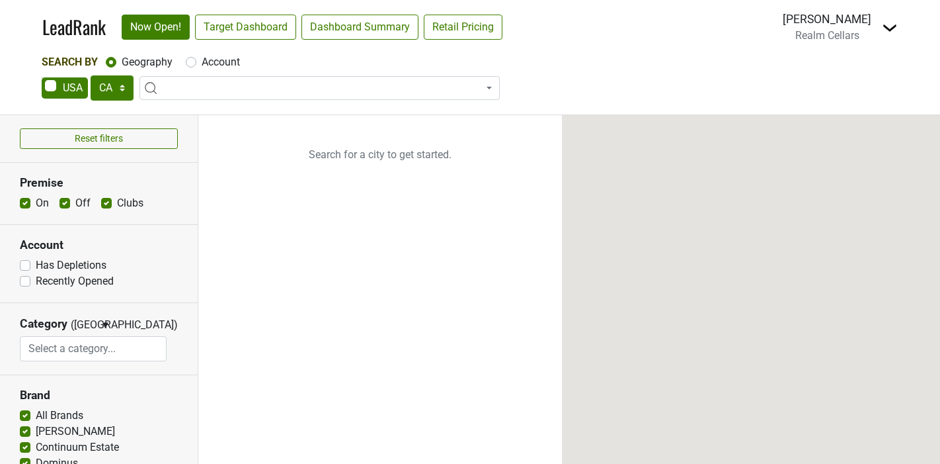 The height and width of the screenshot is (464, 940). I want to click on a: Retail Pricing, so click(463, 27).